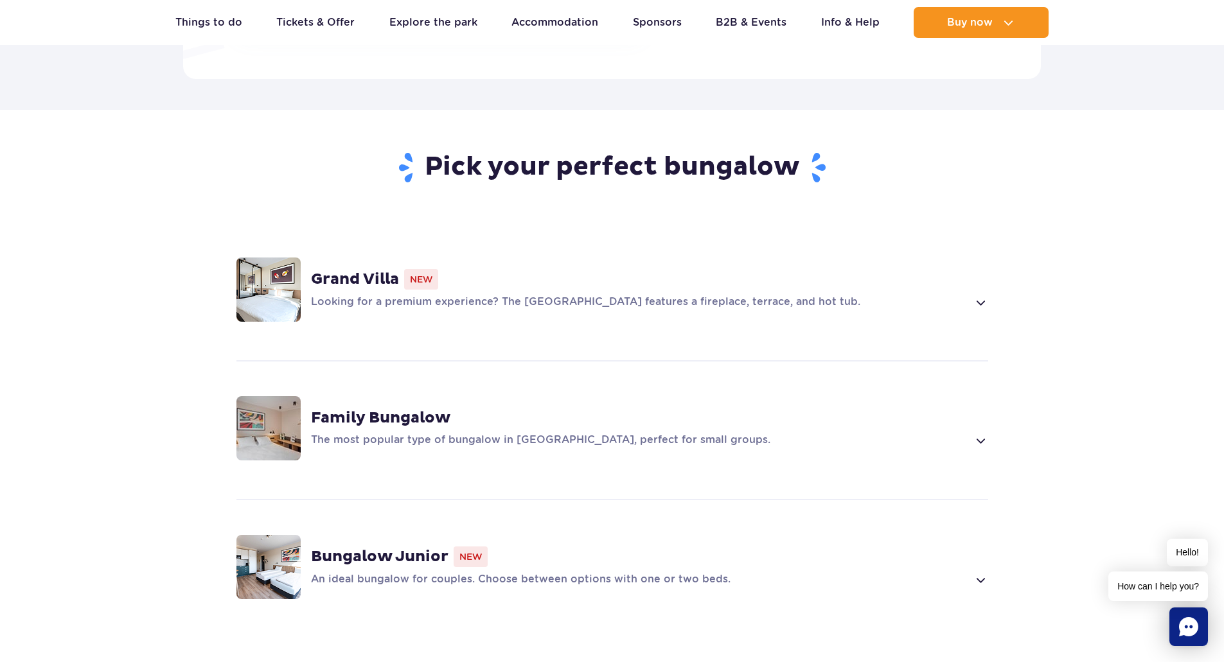  I want to click on a: B2B & Events, so click(751, 22).